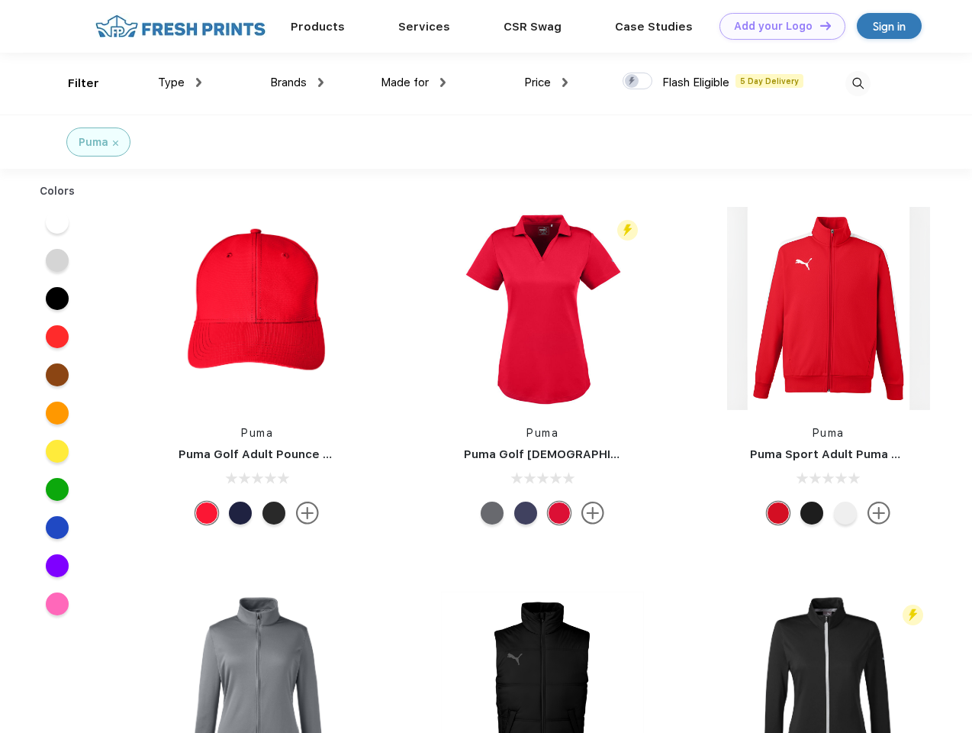  I want to click on img: desktop_search.svg, so click(858, 83).